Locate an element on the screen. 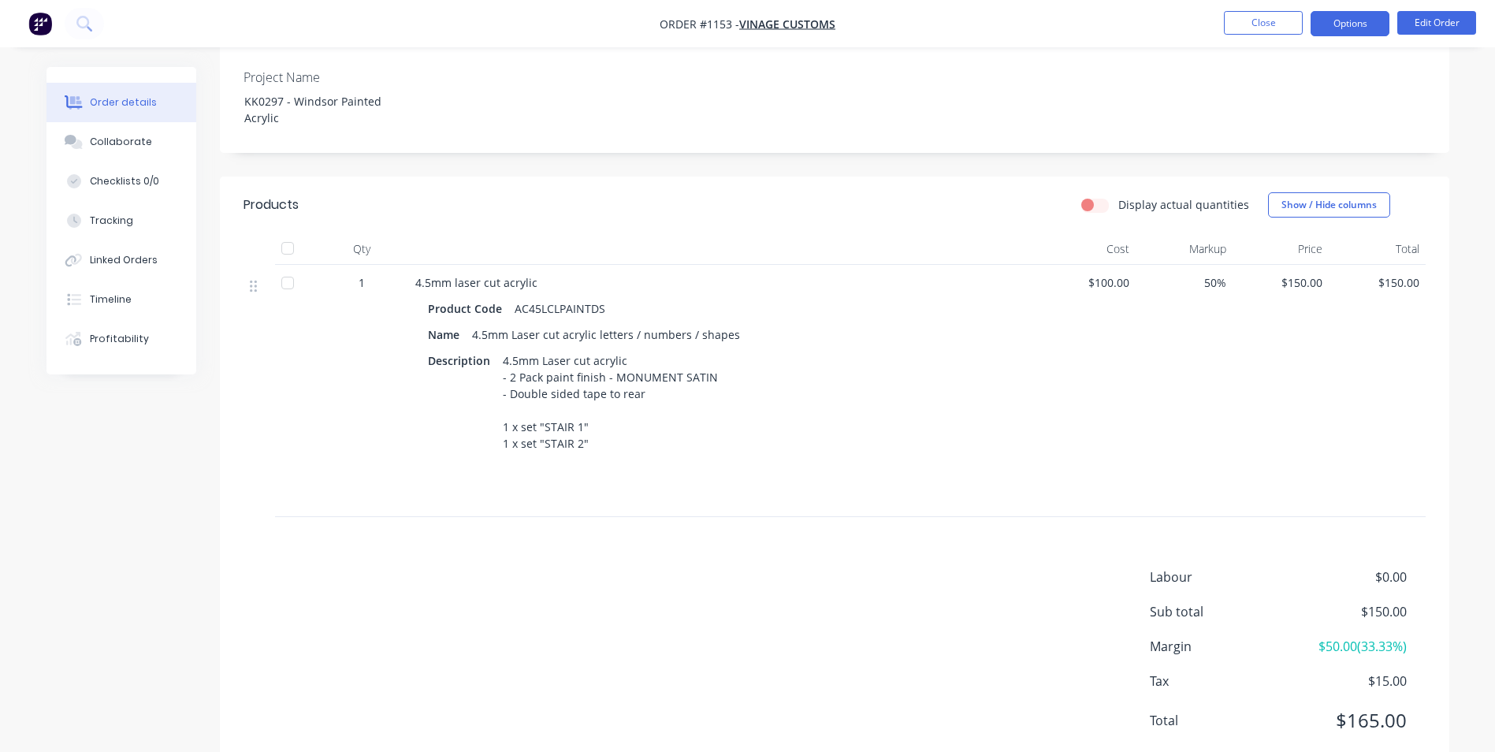 The image size is (1495, 752). button: Linked Orders is located at coordinates (121, 260).